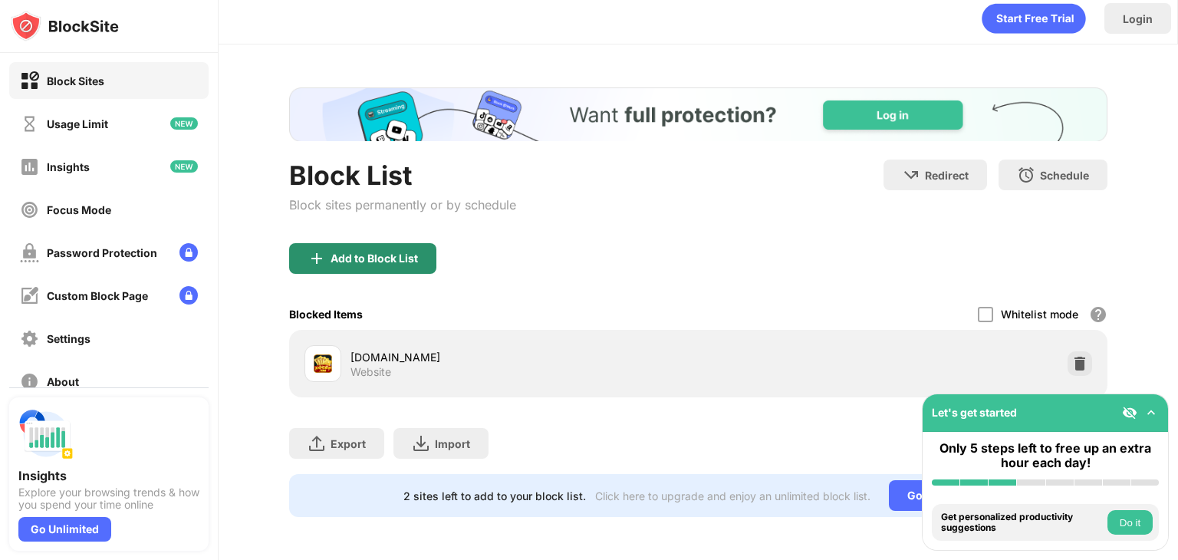 The image size is (1178, 560). Describe the element at coordinates (1023, 522) in the screenshot. I see `div: Get personalized productivity suggestions` at that location.